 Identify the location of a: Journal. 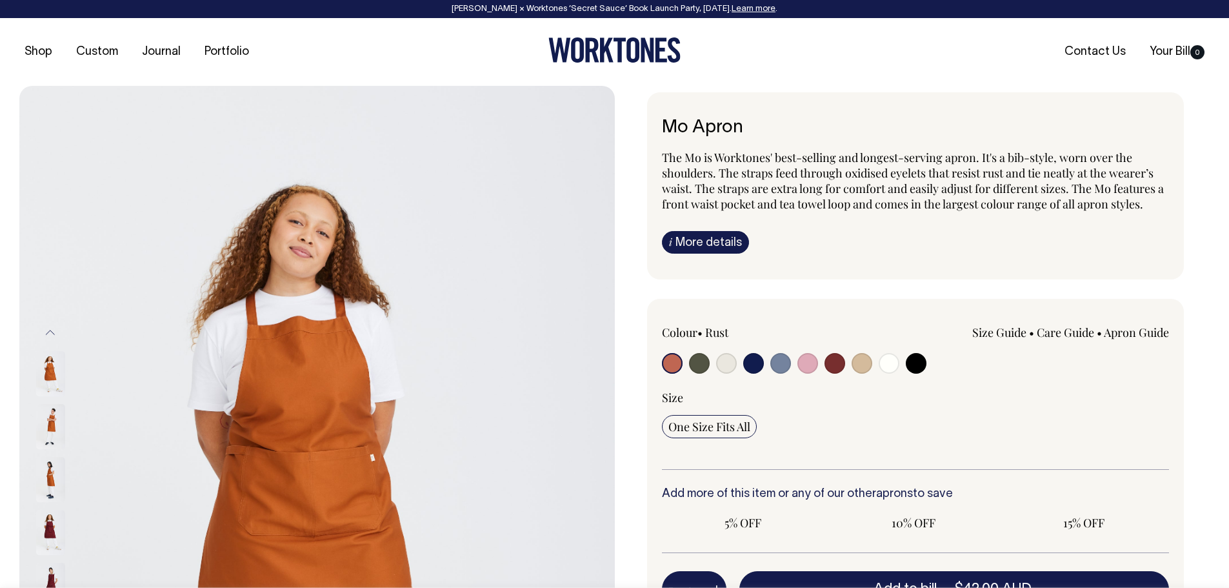
(161, 52).